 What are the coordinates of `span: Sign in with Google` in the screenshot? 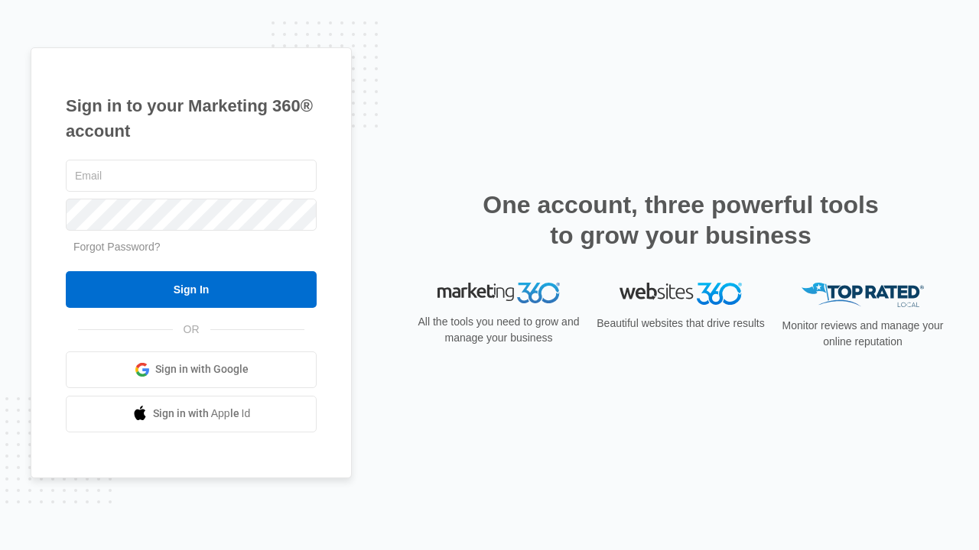 It's located at (202, 369).